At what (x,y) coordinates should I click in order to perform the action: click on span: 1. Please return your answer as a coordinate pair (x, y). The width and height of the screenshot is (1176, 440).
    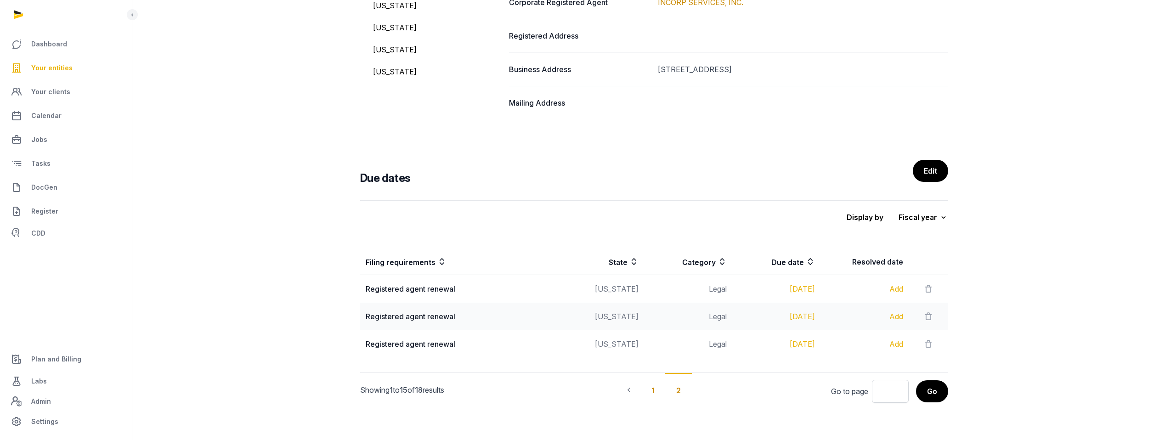
    Looking at the image, I should click on (391, 390).